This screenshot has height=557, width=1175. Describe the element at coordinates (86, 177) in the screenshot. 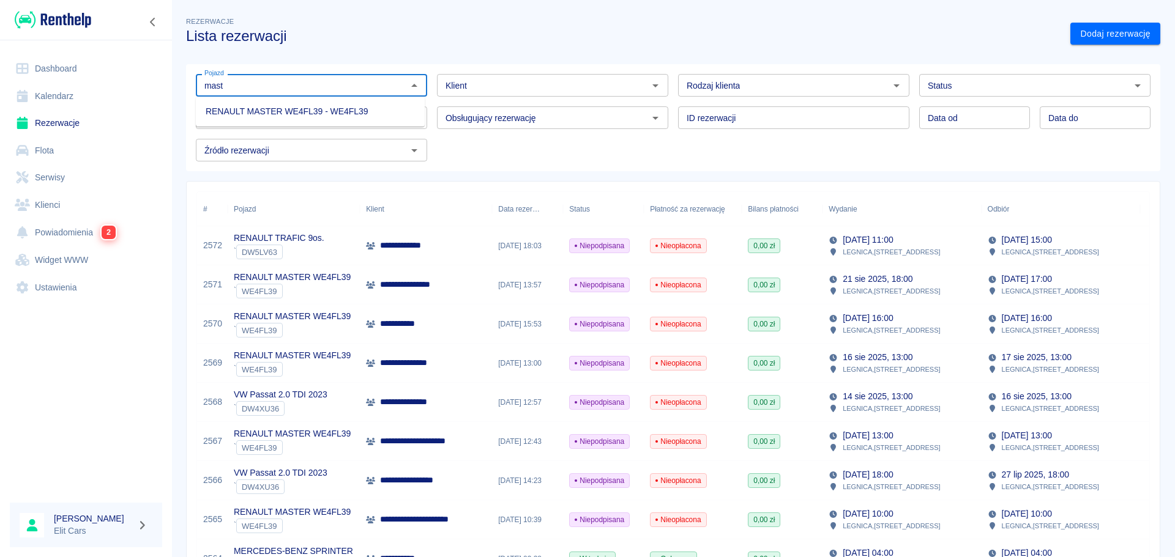

I see `a: Serwisy` at that location.